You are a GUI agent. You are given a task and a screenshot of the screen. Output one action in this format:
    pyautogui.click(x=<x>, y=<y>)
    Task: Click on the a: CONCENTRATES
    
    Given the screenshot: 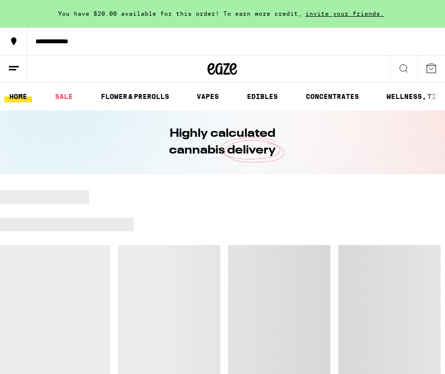 What is the action you would take?
    pyautogui.click(x=332, y=96)
    